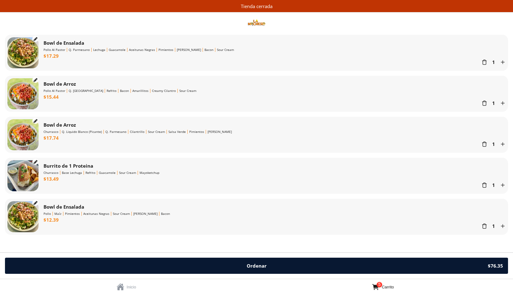  What do you see at coordinates (72, 173) in the screenshot?
I see `span: Base Lechuga` at bounding box center [72, 173].